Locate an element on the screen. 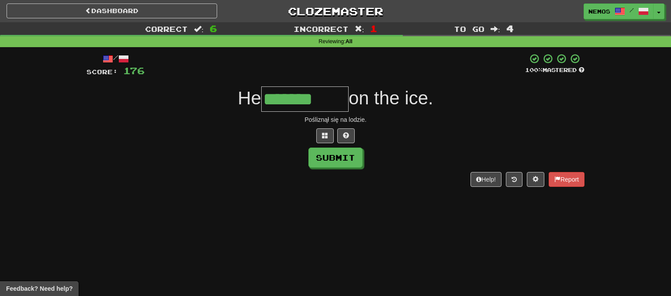  span: Correct is located at coordinates (166, 29).